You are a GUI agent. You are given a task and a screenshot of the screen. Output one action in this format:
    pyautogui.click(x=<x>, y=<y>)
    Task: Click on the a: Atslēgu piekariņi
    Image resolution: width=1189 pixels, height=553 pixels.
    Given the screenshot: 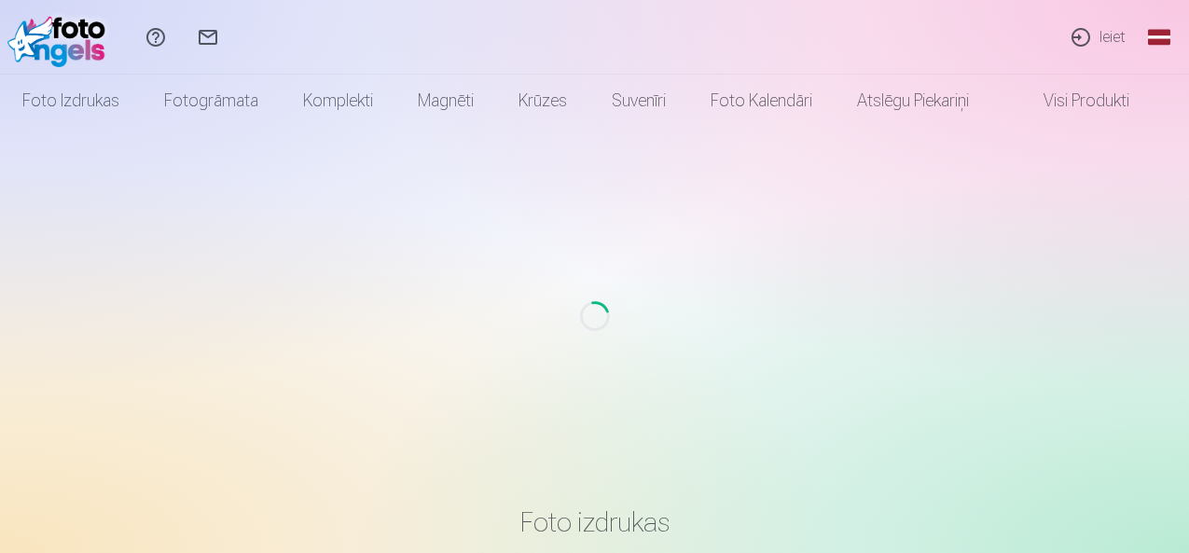 What is the action you would take?
    pyautogui.click(x=913, y=101)
    